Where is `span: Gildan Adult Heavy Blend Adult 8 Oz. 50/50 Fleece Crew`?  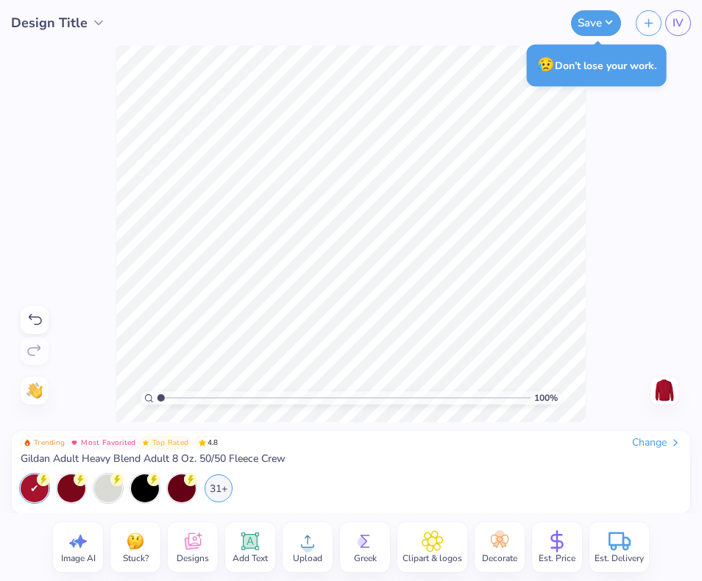
span: Gildan Adult Heavy Blend Adult 8 Oz. 50/50 Fleece Crew is located at coordinates (153, 459).